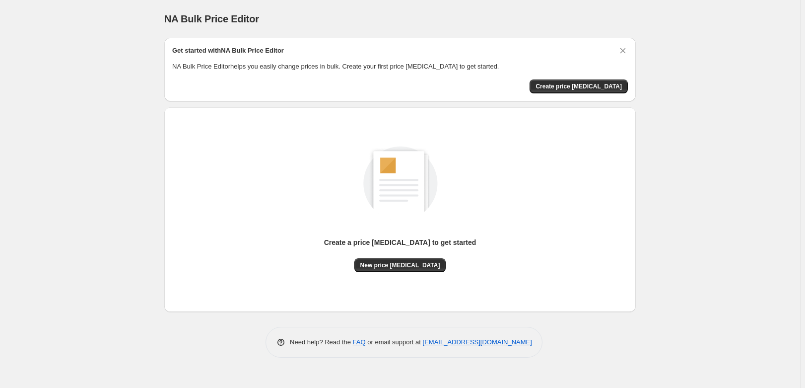 Image resolution: width=805 pixels, height=388 pixels. I want to click on span: or email support at, so click(394, 341).